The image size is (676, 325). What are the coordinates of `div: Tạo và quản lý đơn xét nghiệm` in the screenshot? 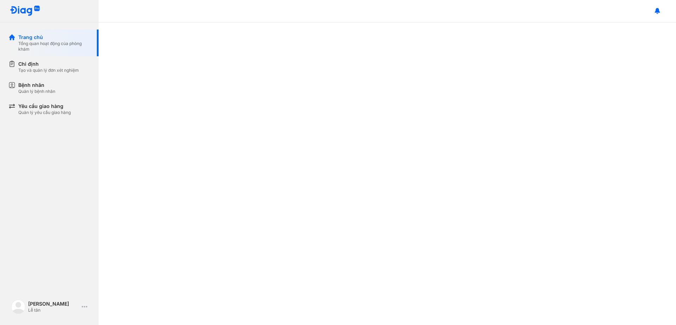 It's located at (49, 70).